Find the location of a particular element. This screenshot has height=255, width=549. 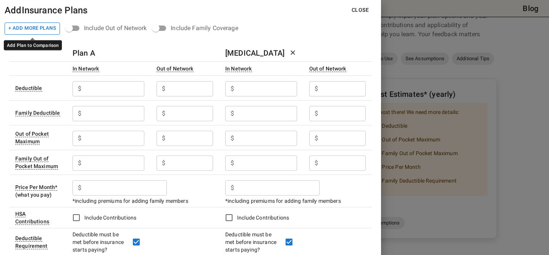

div: Include Out of Network is located at coordinates (115, 28).